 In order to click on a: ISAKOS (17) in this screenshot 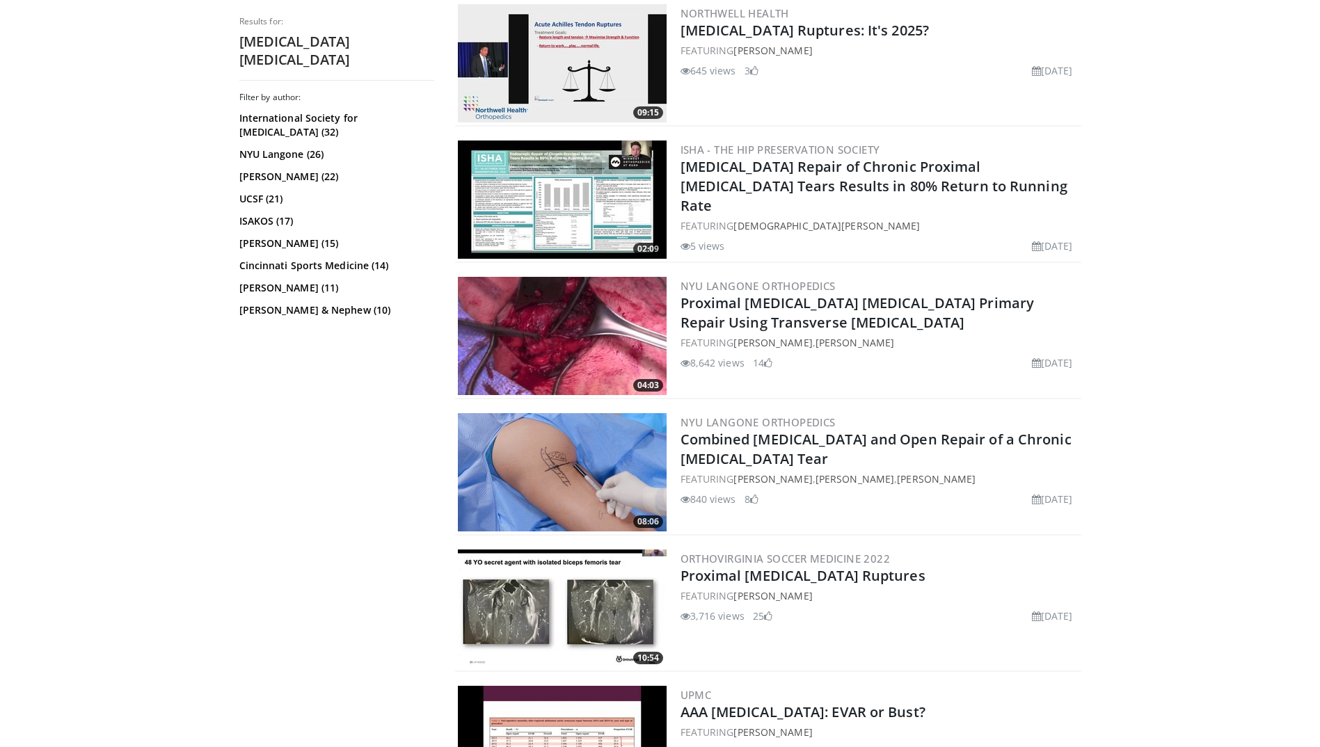, I will do `click(335, 221)`.